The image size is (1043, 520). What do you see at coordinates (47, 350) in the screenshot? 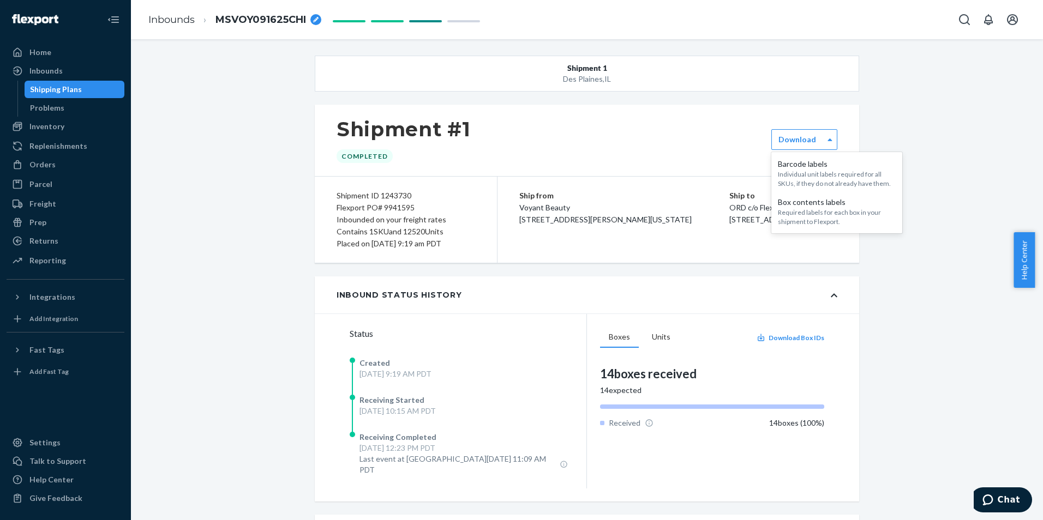
I see `div: Fast Tags` at bounding box center [47, 350].